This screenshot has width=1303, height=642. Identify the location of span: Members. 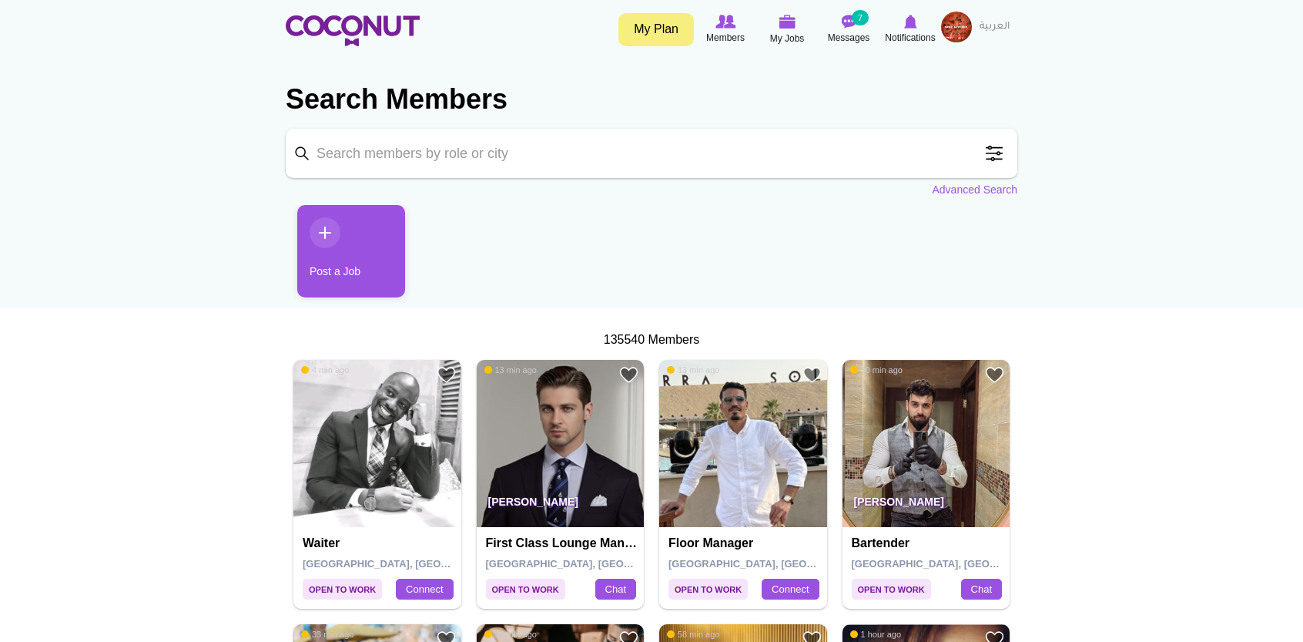
(726, 38).